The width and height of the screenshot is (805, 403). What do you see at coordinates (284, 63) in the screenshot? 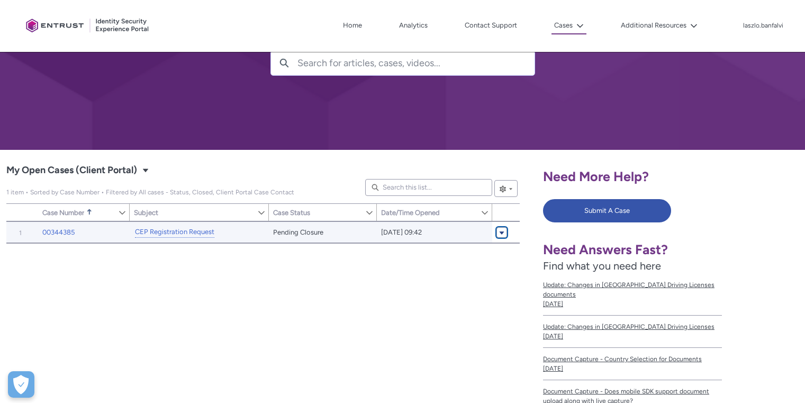
I see `button: Search` at bounding box center [284, 63].